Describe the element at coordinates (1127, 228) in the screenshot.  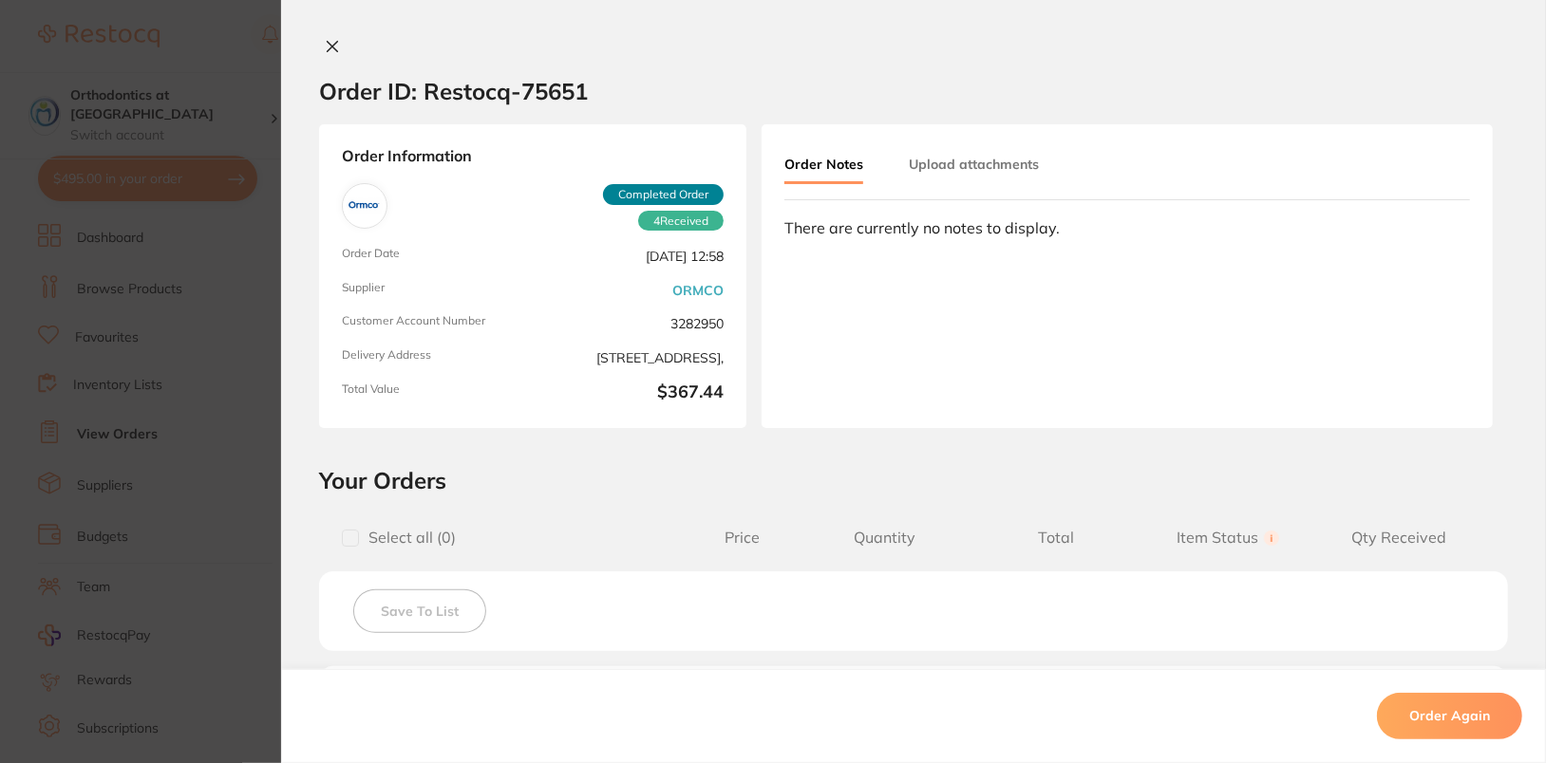
I see `div: There are currently no notes to display.` at that location.